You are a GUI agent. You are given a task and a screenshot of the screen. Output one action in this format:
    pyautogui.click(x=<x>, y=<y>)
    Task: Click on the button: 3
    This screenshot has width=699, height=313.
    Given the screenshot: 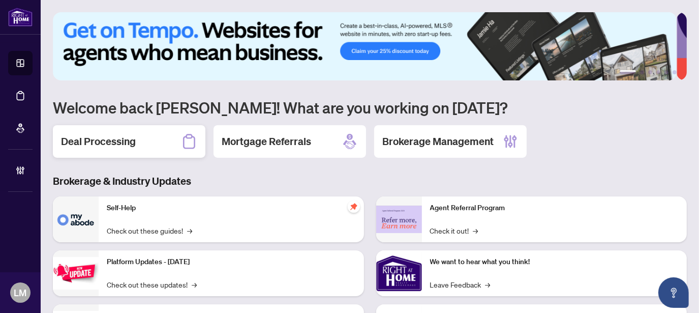 What is the action you would take?
    pyautogui.click(x=650, y=72)
    